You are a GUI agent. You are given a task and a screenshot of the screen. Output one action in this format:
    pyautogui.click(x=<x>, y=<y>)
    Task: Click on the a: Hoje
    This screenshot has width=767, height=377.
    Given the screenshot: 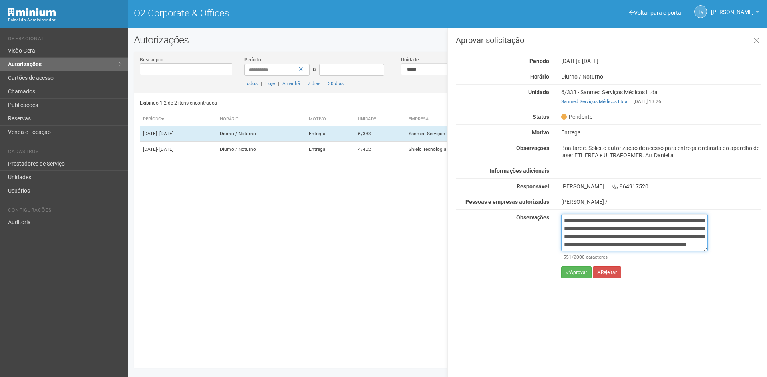 What is the action you would take?
    pyautogui.click(x=270, y=83)
    